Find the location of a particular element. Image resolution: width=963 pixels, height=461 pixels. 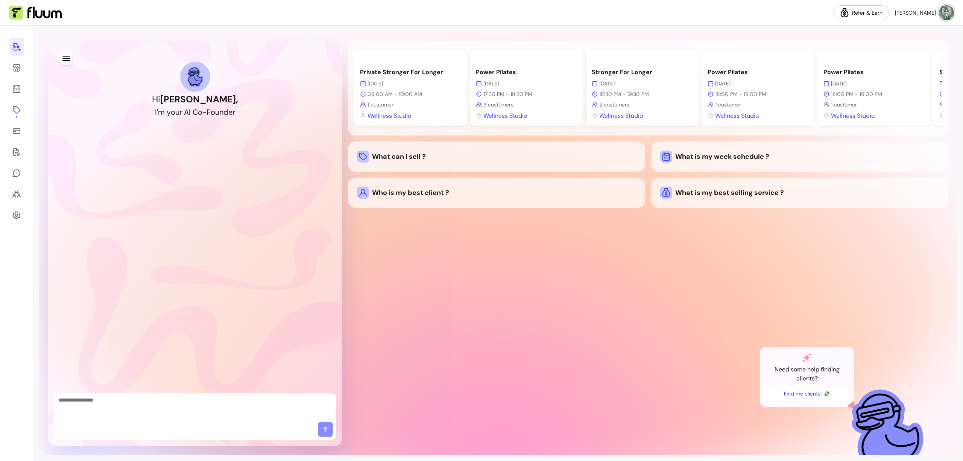

a: My Page is located at coordinates (17, 68).